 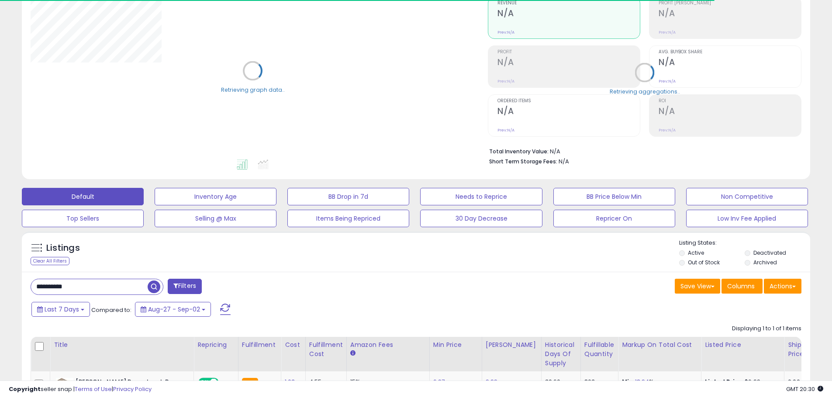 I want to click on strong: Copyright, so click(x=24, y=389).